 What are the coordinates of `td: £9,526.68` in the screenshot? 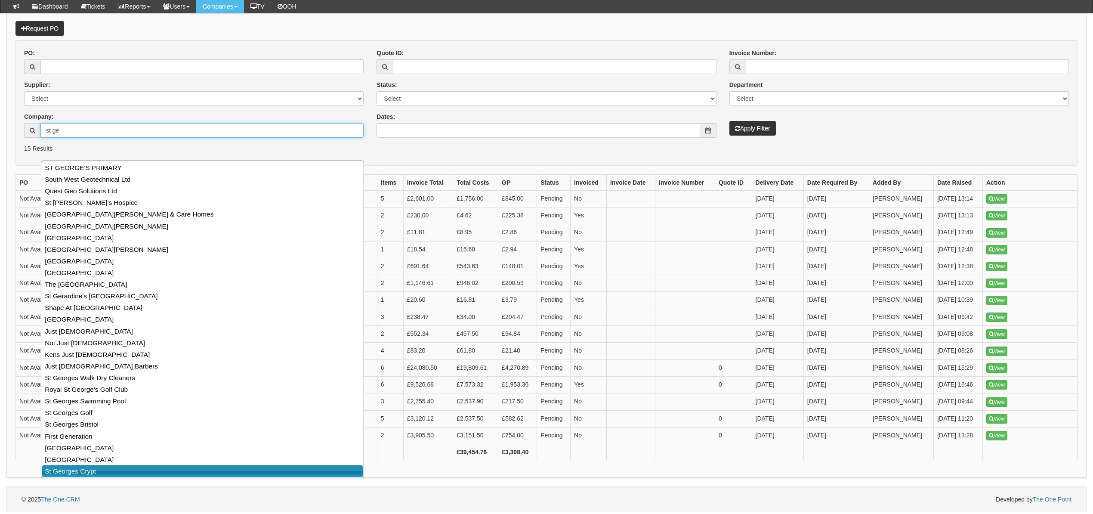 It's located at (428, 384).